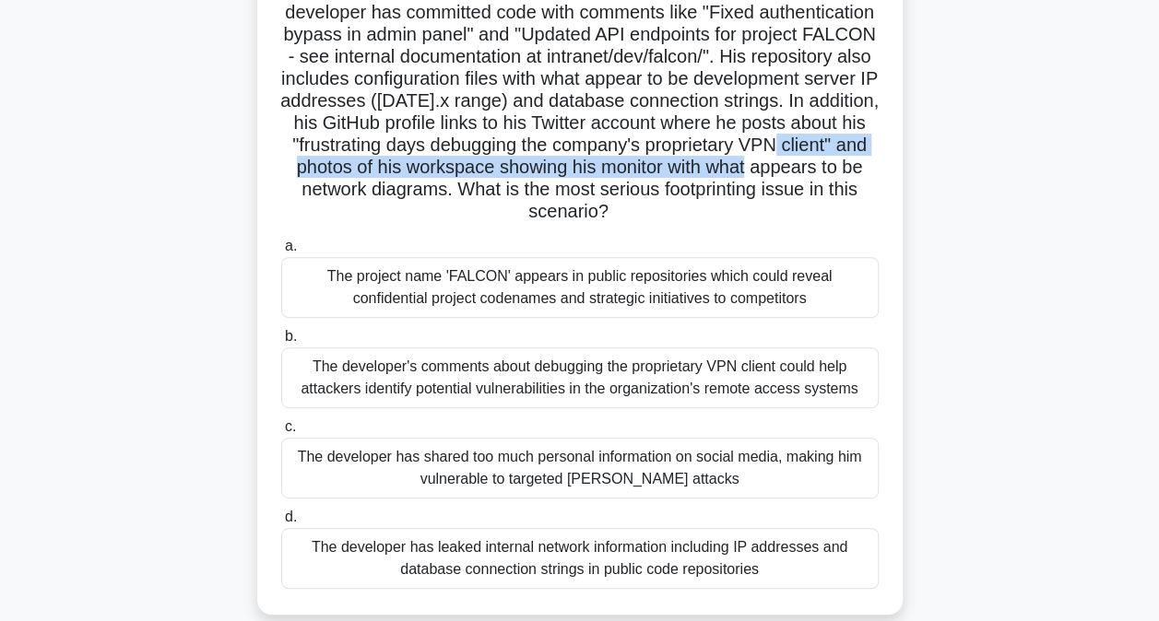  I want to click on div: The developer has leaked internal network information including IP addresses and database connect..., so click(580, 559).